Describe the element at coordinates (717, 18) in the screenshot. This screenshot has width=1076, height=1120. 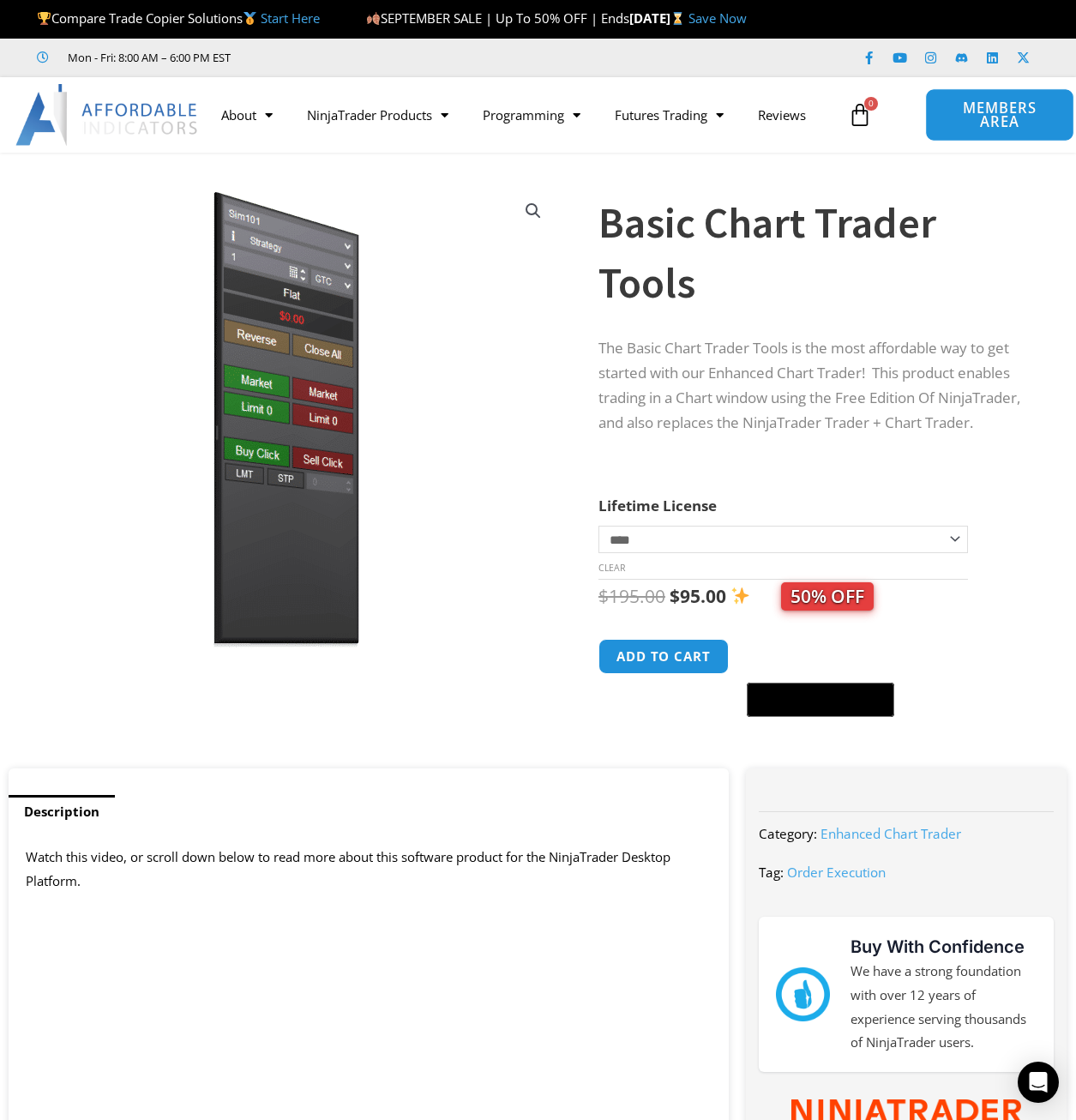
I see `a: Save Now` at that location.